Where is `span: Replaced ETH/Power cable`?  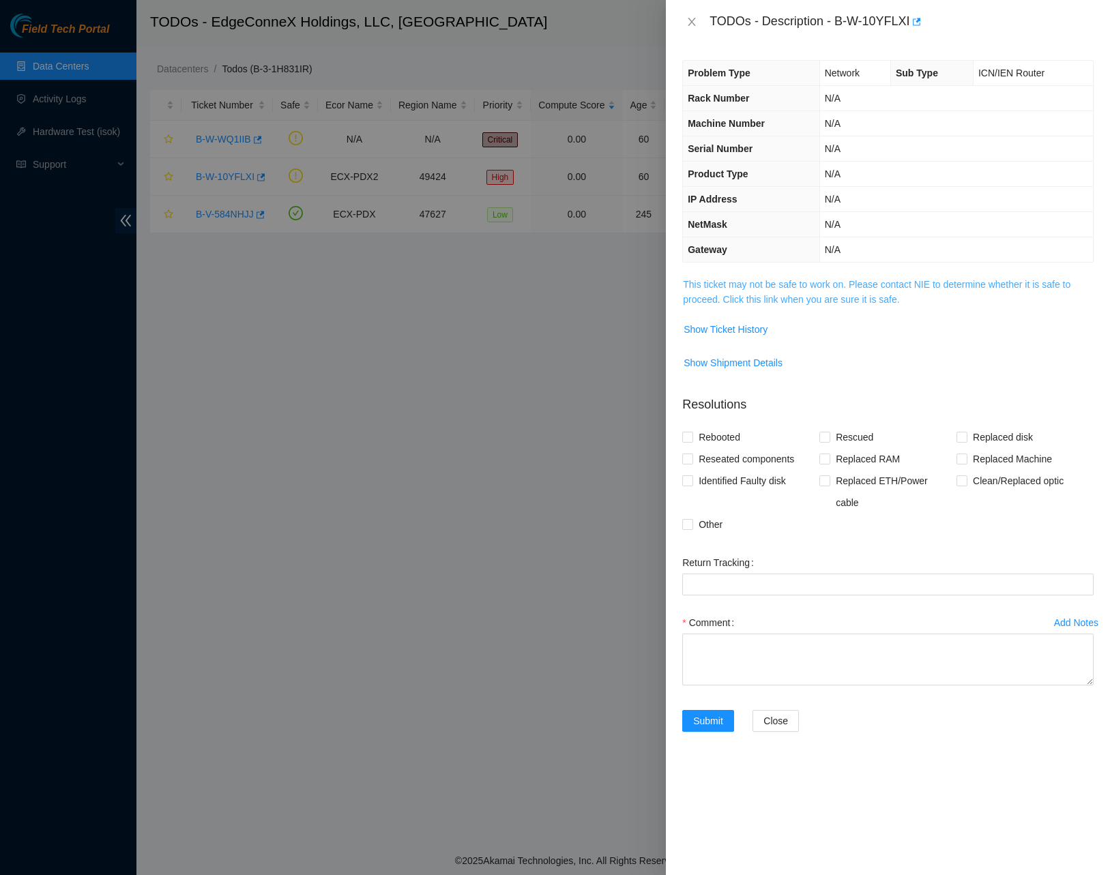 span: Replaced ETH/Power cable is located at coordinates (893, 492).